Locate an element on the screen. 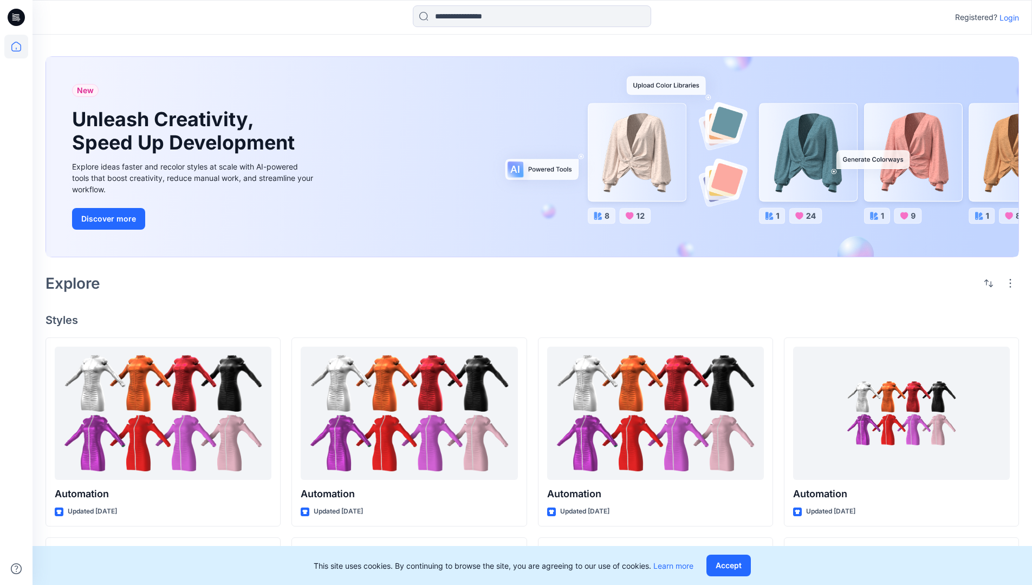  h2: Explore is located at coordinates (73, 283).